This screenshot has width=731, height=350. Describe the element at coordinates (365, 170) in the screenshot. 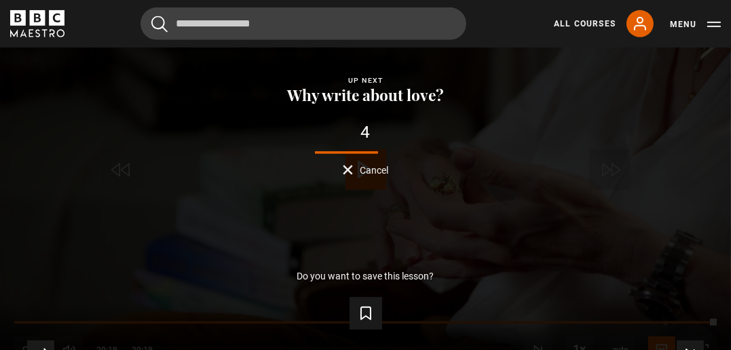

I see `button: Cancel` at that location.